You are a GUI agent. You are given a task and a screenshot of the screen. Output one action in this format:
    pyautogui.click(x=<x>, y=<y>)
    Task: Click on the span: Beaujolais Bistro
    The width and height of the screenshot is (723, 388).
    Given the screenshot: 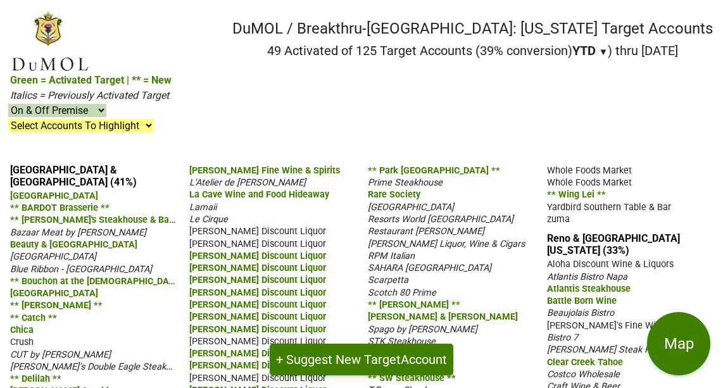 What is the action you would take?
    pyautogui.click(x=580, y=313)
    